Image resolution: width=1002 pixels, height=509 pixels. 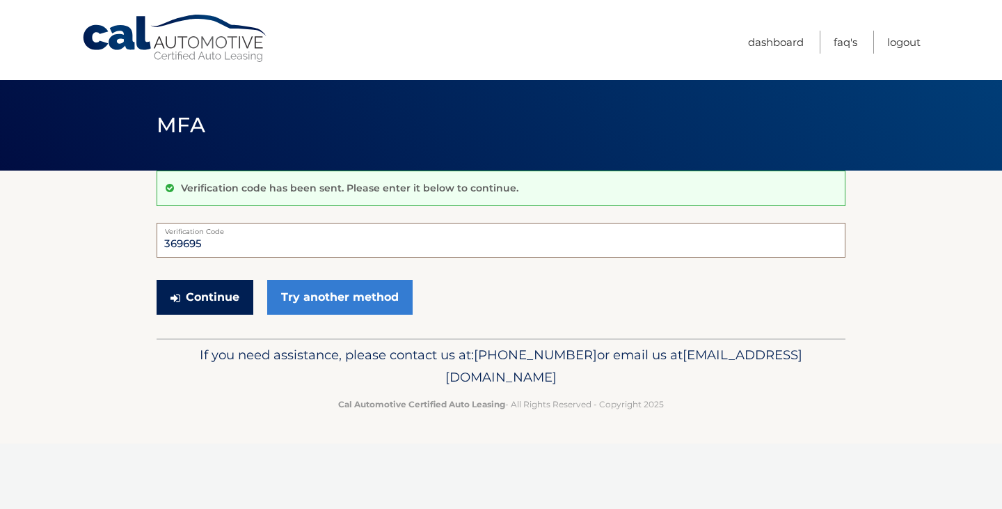 What do you see at coordinates (501, 240) in the screenshot?
I see `input: Verification Code` at bounding box center [501, 240].